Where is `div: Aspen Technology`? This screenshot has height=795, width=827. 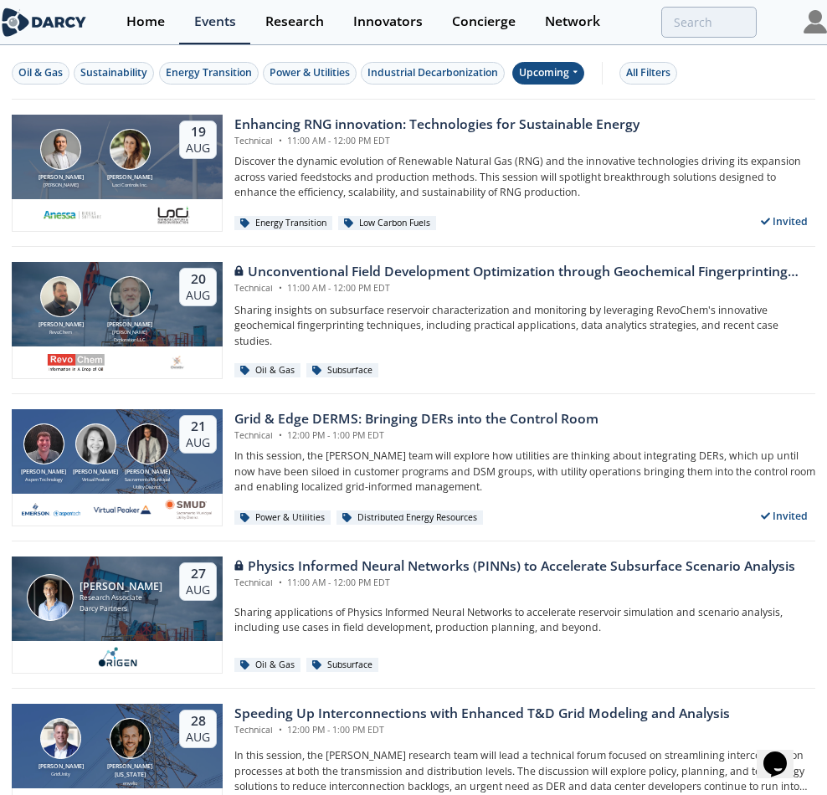
div: Aspen Technology is located at coordinates (44, 480).